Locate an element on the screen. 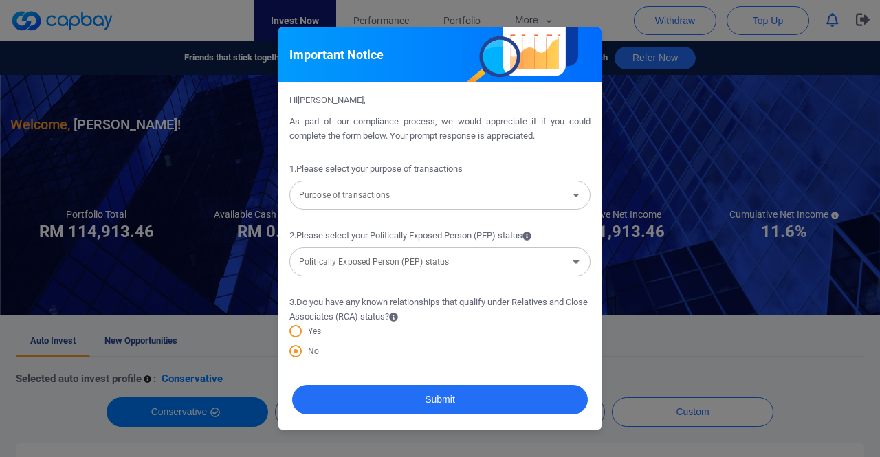  span: 3 . Do you have any known relationships that qualify under Relatives and Close Associates (RCA) s... is located at coordinates (440, 310).